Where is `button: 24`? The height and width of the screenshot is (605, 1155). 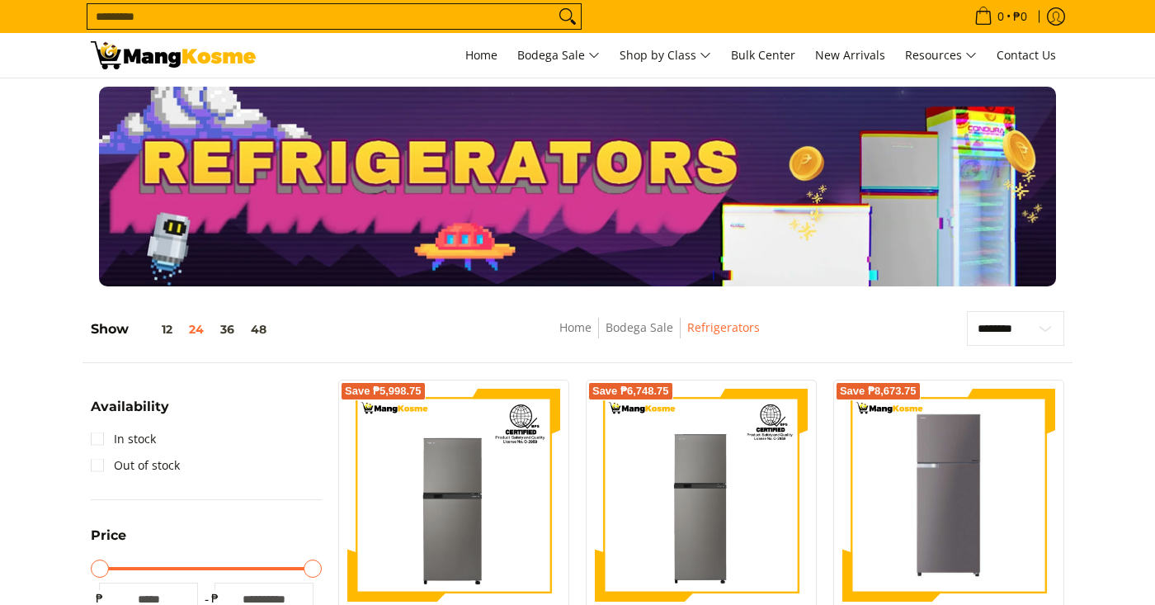 button: 24 is located at coordinates (196, 329).